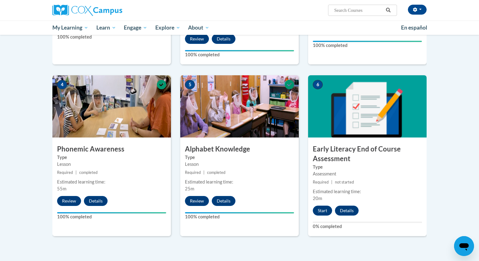 The image size is (479, 261). Describe the element at coordinates (414, 28) in the screenshot. I see `a: En español` at that location.